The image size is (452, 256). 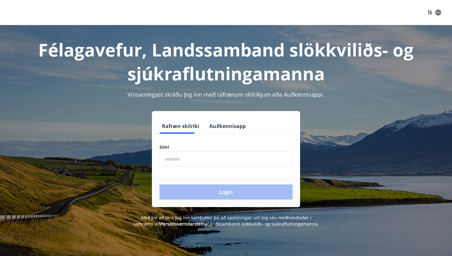 I want to click on button: Auðkennisapp, so click(x=227, y=126).